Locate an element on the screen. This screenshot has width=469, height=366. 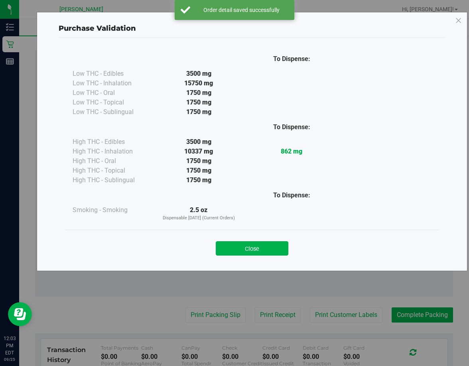
div: Low THC - Sublingual is located at coordinates (113, 112).